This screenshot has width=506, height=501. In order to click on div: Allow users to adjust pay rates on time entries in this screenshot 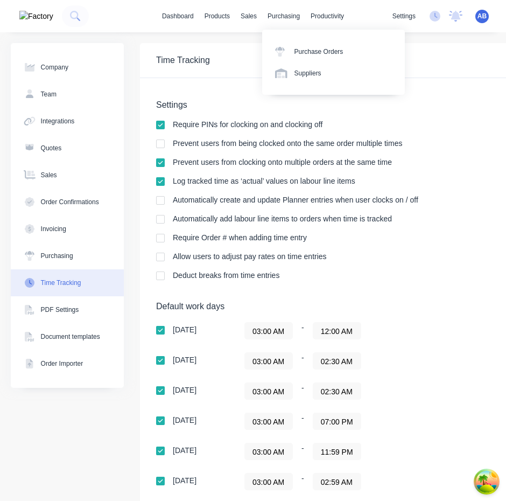, I will do `click(250, 256)`.